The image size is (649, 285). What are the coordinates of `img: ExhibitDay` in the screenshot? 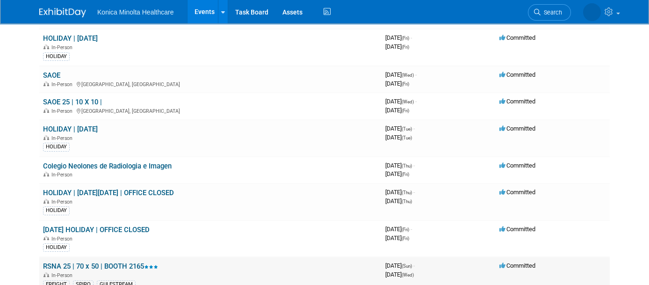 It's located at (63, 13).